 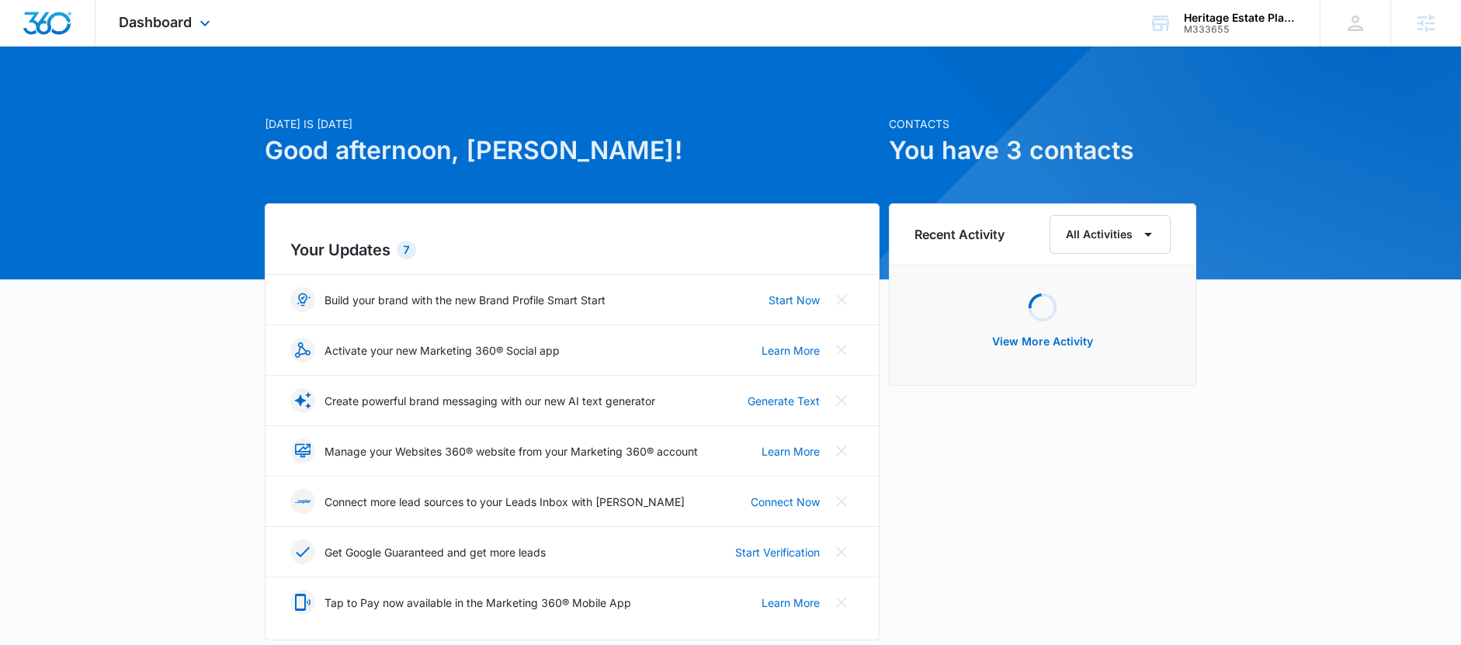 What do you see at coordinates (490, 400) in the screenshot?
I see `p: Create powerful brand messaging with our new AI text generator` at bounding box center [490, 400].